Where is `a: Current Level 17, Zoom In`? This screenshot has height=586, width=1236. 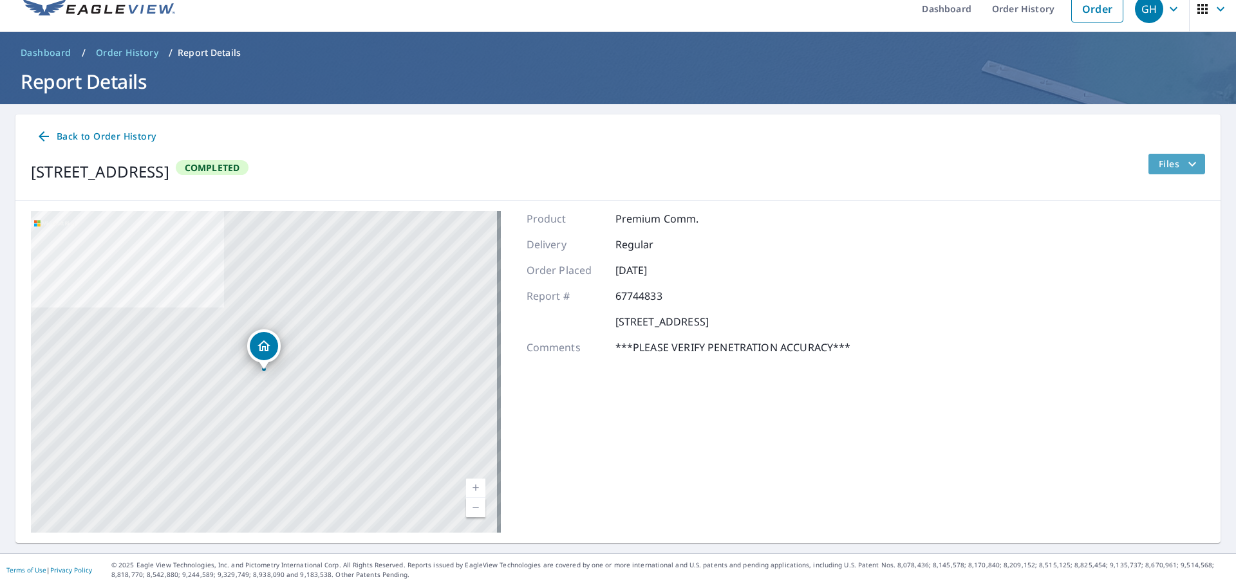 a: Current Level 17, Zoom In is located at coordinates (476, 488).